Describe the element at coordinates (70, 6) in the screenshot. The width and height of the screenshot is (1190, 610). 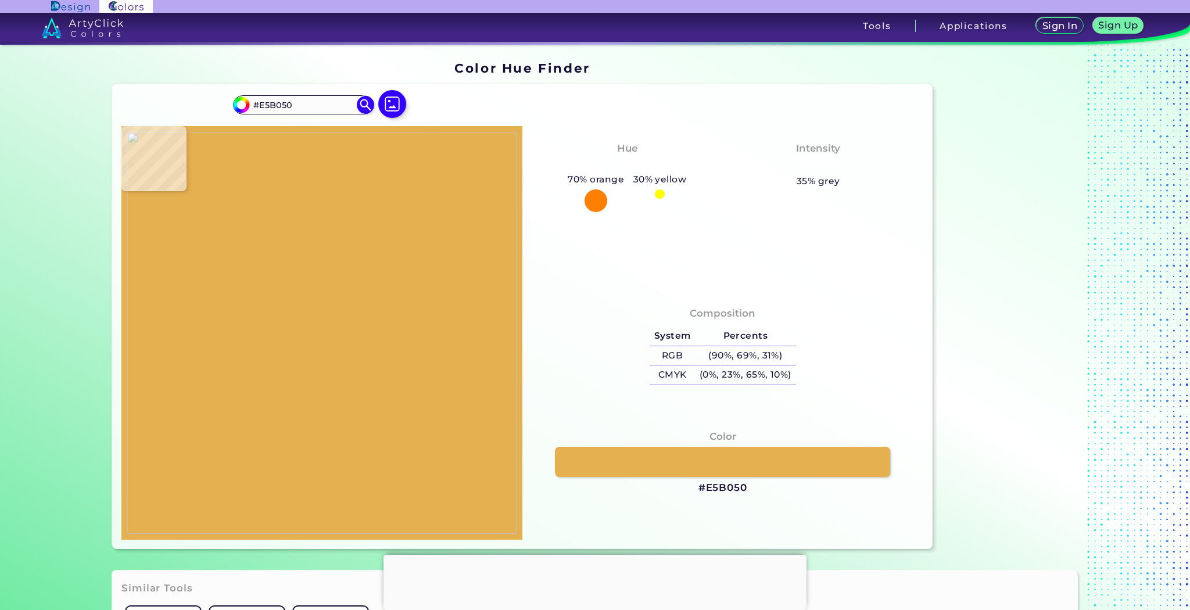
I see `img: ArtyClick Design logo` at that location.